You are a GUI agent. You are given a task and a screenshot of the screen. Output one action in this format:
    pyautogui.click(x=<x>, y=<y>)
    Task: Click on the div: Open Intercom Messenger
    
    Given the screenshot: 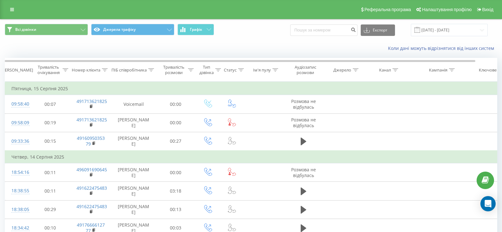 What is the action you would take?
    pyautogui.click(x=488, y=203)
    